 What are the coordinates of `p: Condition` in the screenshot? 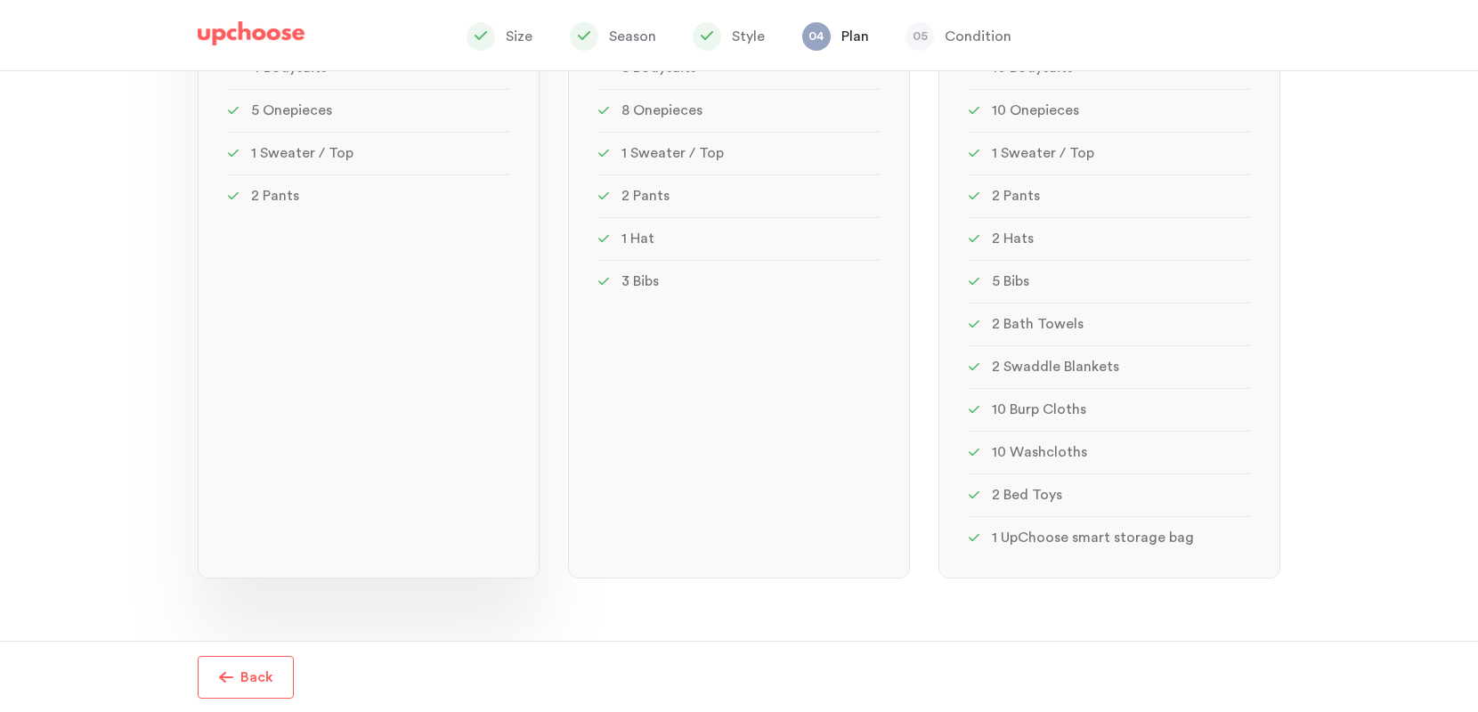 It's located at (978, 37).